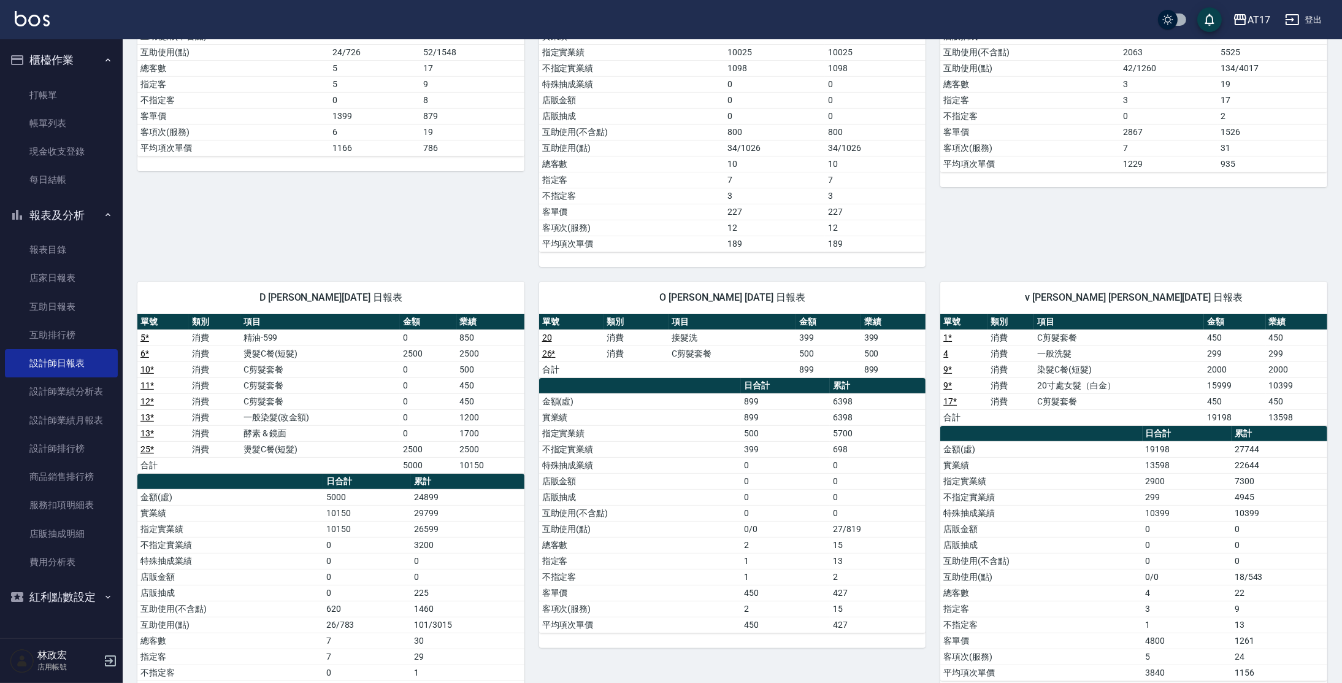  What do you see at coordinates (320, 337) in the screenshot?
I see `td: 精油-599` at bounding box center [320, 337].